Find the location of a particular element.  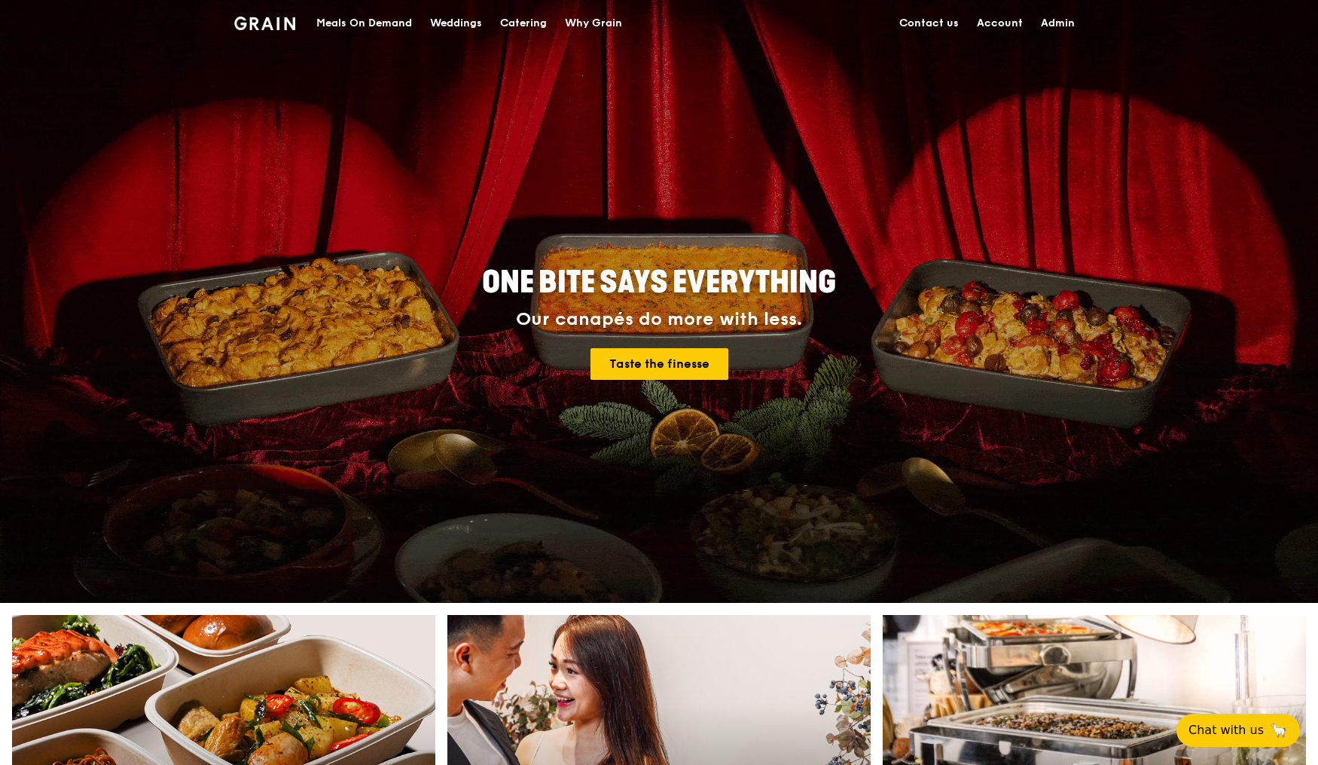

a: Contact us is located at coordinates (929, 23).